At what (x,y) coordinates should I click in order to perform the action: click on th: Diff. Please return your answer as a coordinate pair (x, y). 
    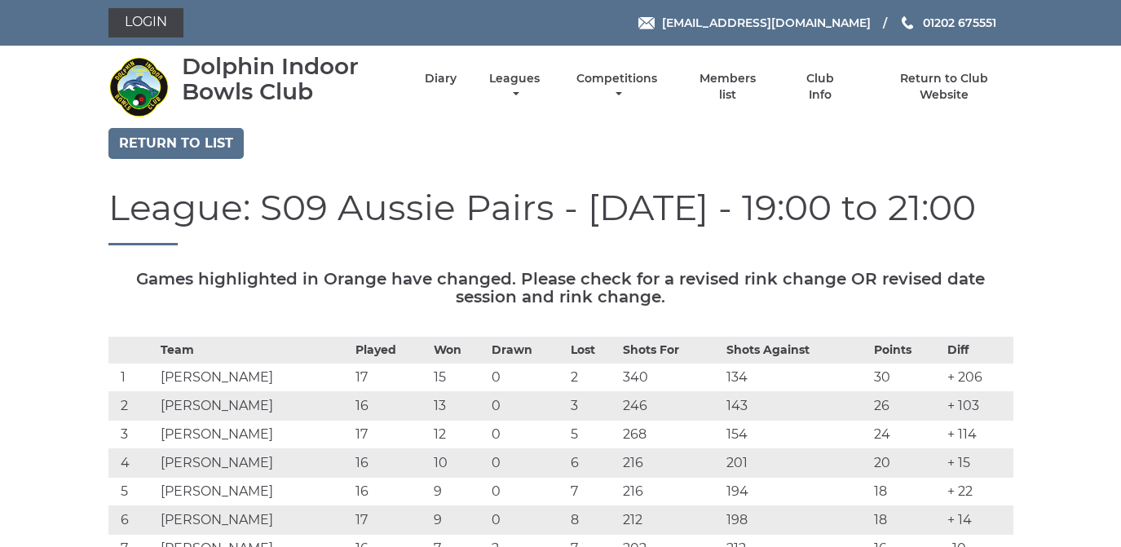
    Looking at the image, I should click on (978, 351).